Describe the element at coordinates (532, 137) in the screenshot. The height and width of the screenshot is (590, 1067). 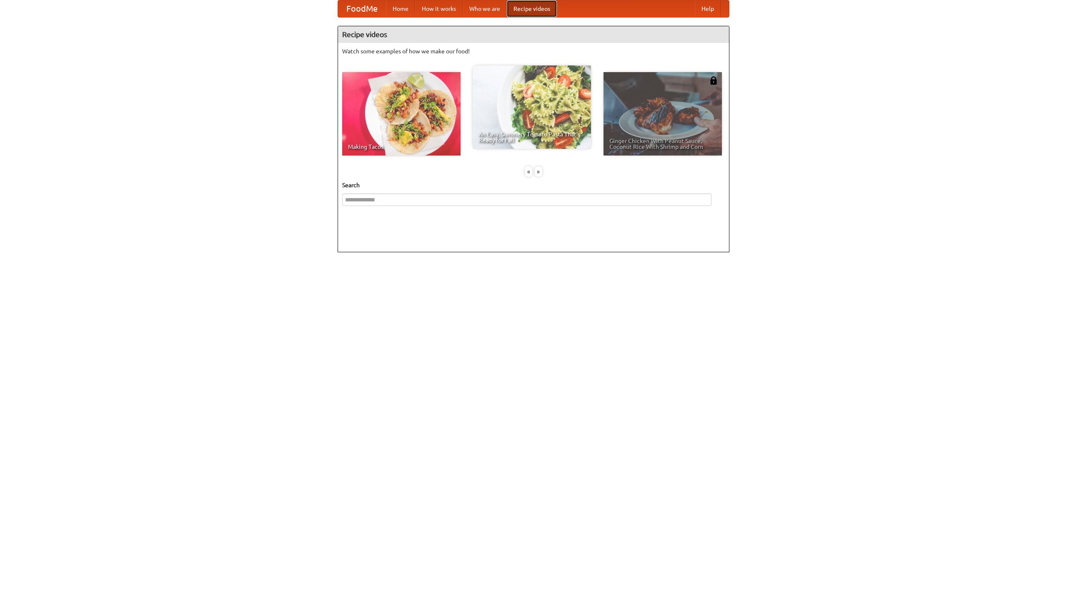
I see `span: An Easy, Summery Tomato Pasta That's Ready for Fall` at that location.